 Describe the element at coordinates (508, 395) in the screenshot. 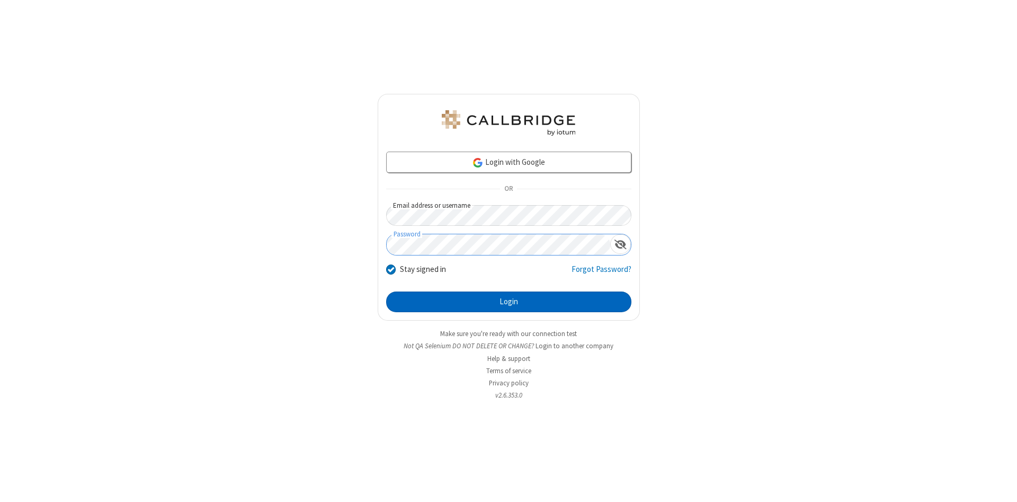

I see `li: v2.6.353.0` at that location.